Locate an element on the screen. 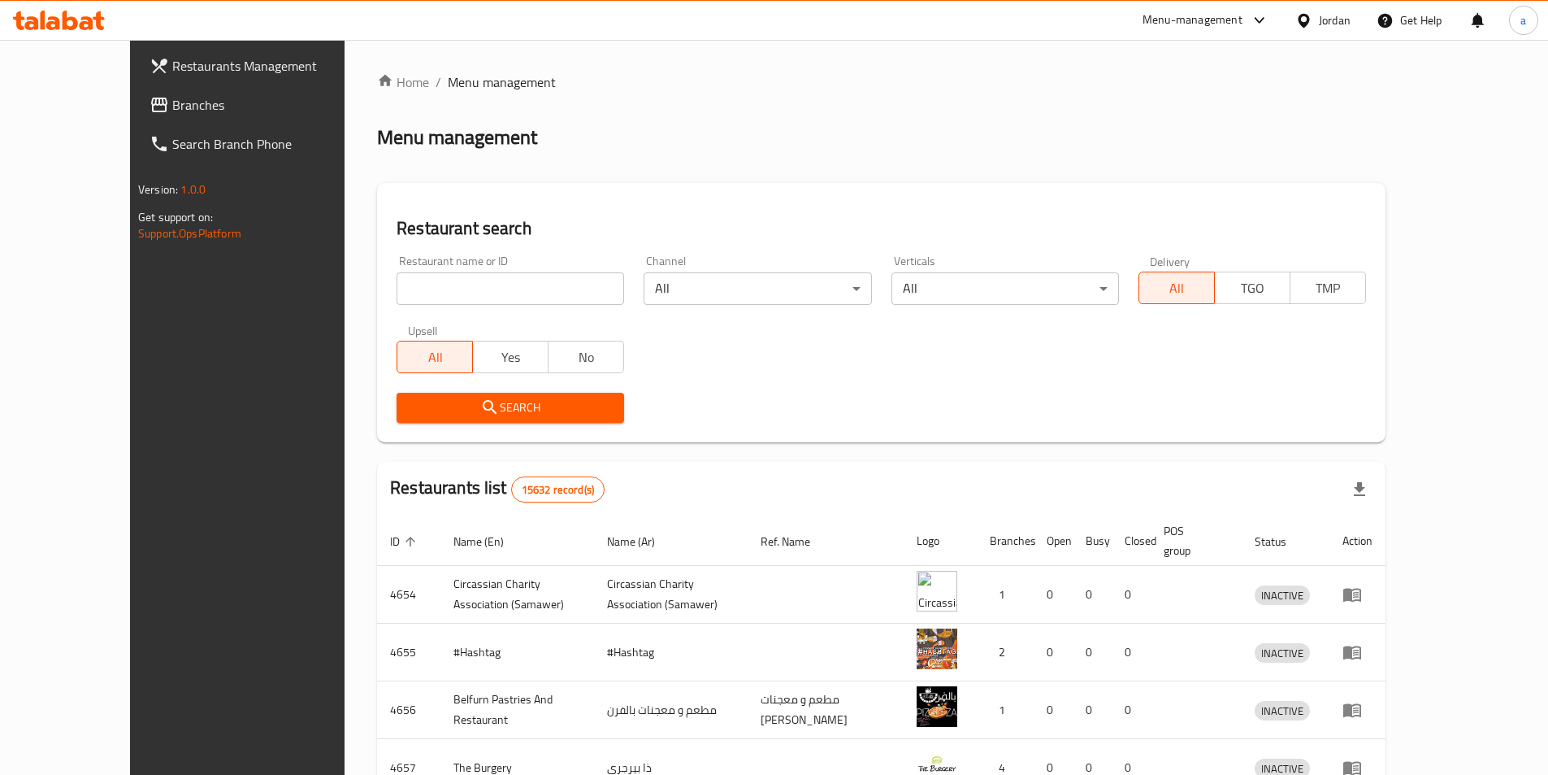  span: Yes is located at coordinates (510, 357).